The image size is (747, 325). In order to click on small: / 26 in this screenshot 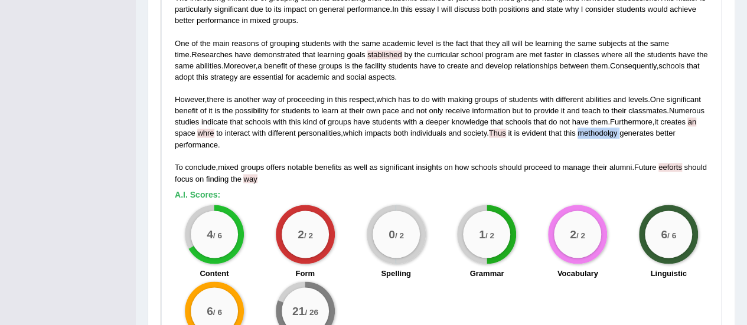, I will do `click(311, 312)`.